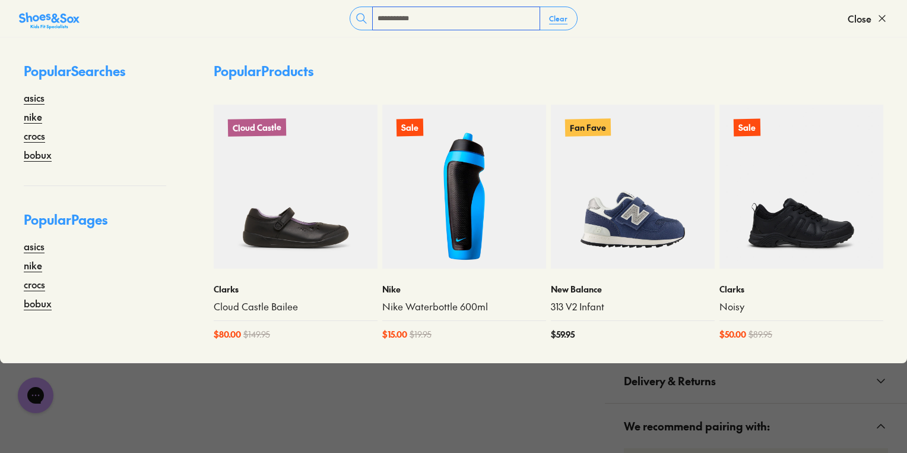 This screenshot has width=907, height=453. What do you see at coordinates (633, 289) in the screenshot?
I see `p: New Balance` at bounding box center [633, 289].